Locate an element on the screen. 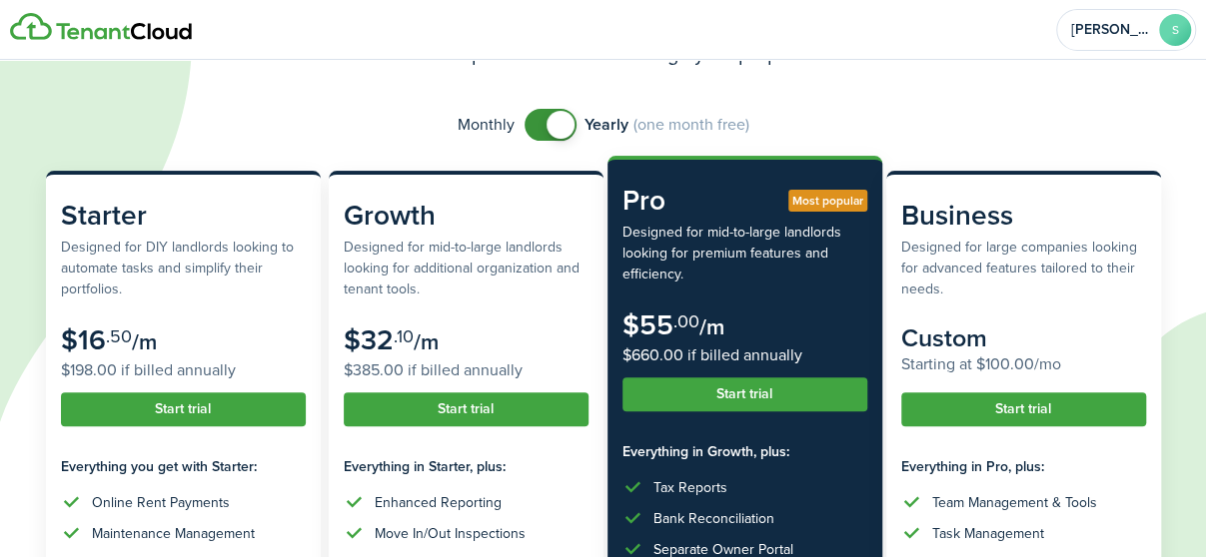 This screenshot has width=1206, height=557. subscription-pricing-card-price-cents: .00 is located at coordinates (686, 322).